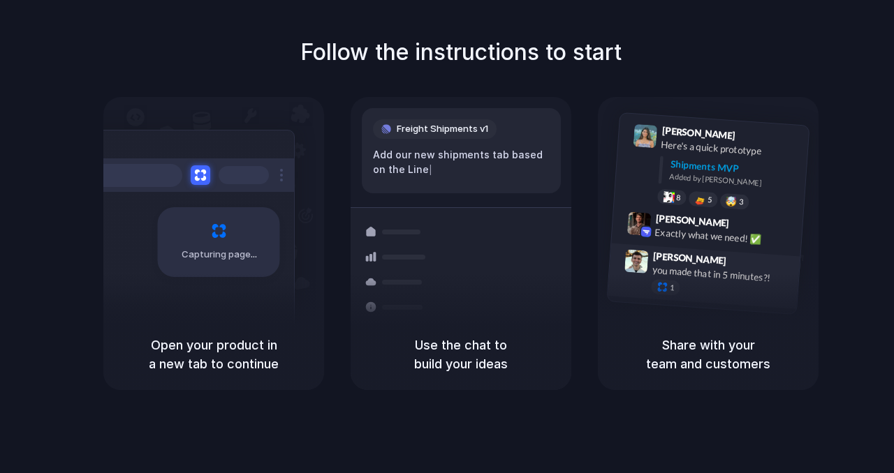 The height and width of the screenshot is (473, 894). What do you see at coordinates (747, 225) in the screenshot?
I see `span: 9:42 AM` at bounding box center [747, 225].